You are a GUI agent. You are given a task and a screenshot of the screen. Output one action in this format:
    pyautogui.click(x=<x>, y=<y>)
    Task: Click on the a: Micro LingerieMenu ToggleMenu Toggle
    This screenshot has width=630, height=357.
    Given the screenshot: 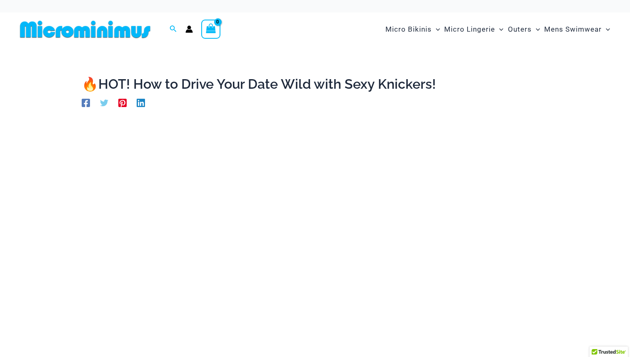 What is the action you would take?
    pyautogui.click(x=474, y=29)
    